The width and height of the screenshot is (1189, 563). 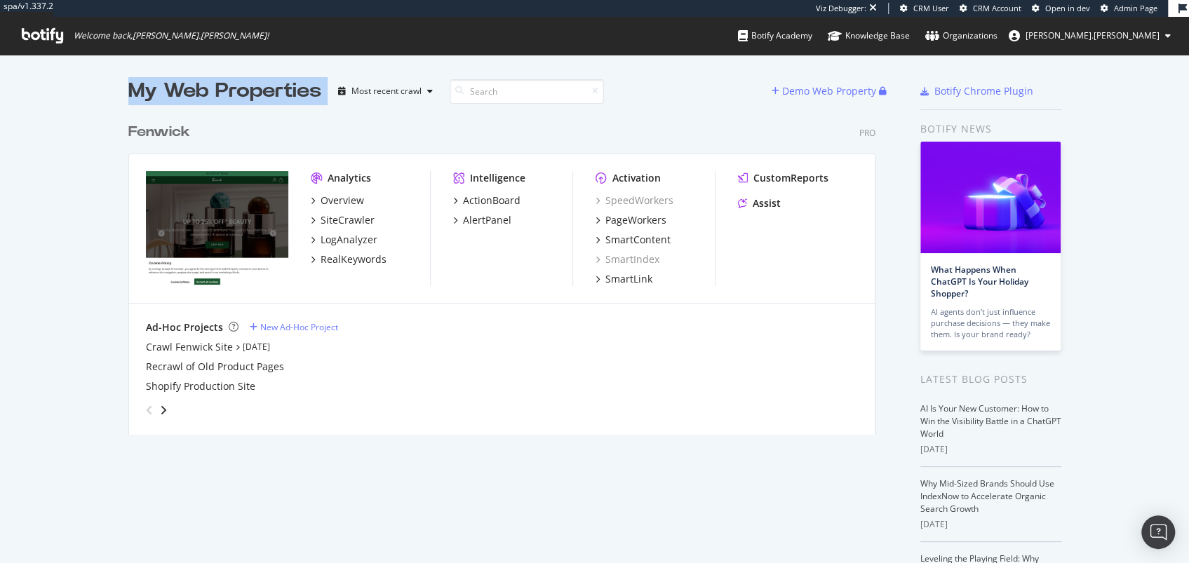 I want to click on a: SiteCrawler, so click(x=342, y=220).